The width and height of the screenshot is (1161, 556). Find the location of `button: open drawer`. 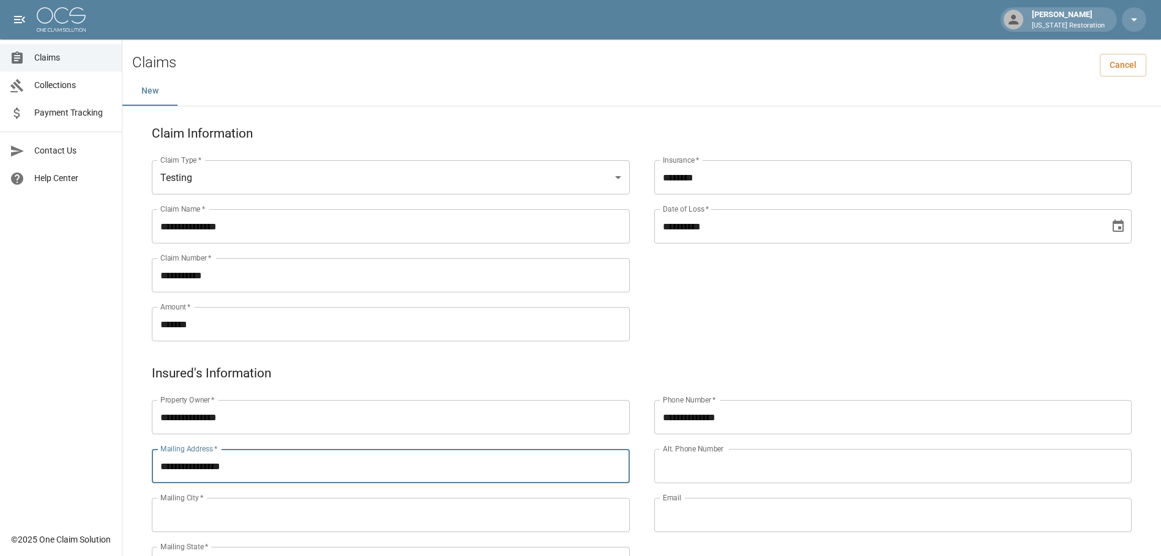

button: open drawer is located at coordinates (20, 20).